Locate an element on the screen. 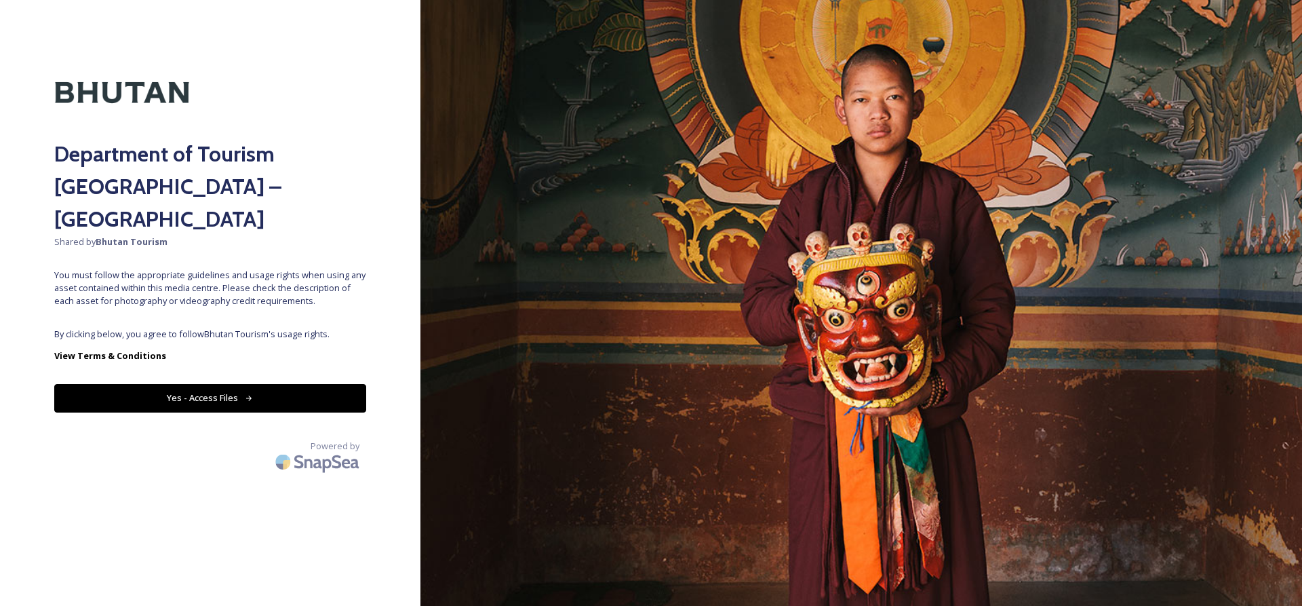 This screenshot has width=1302, height=606. span: You must follow the appropriate guidelines and usage rights when using any asset contained within... is located at coordinates (210, 288).